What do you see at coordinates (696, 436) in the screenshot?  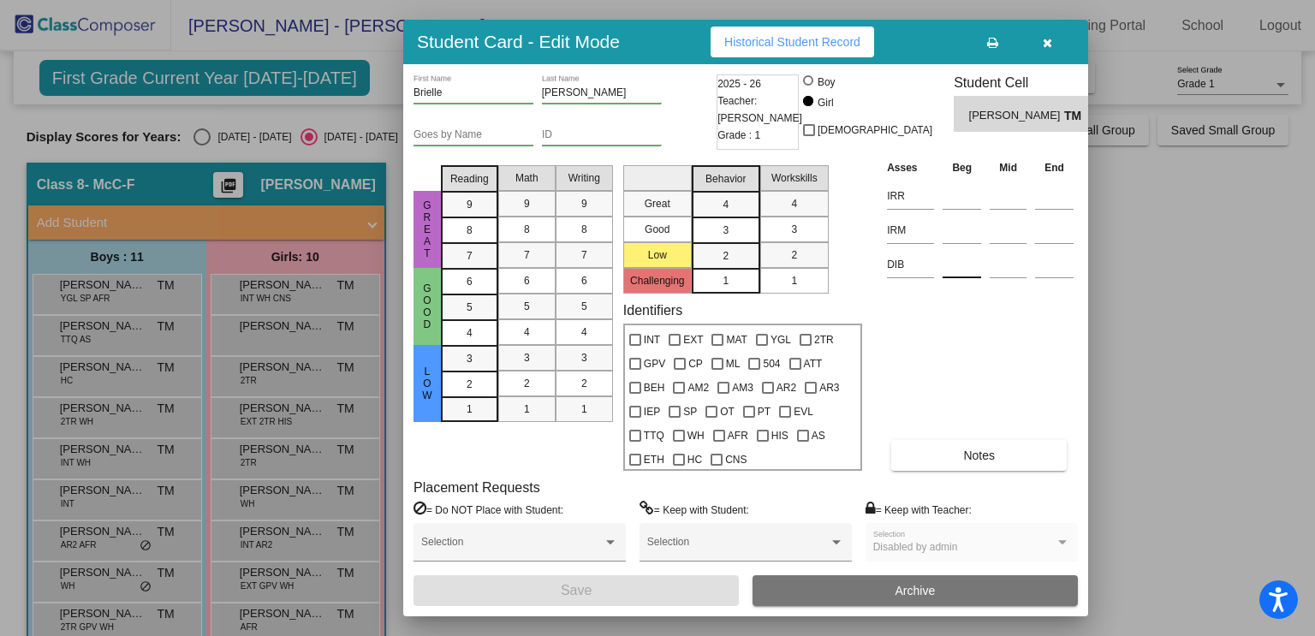 I see `span: WH` at bounding box center [696, 436].